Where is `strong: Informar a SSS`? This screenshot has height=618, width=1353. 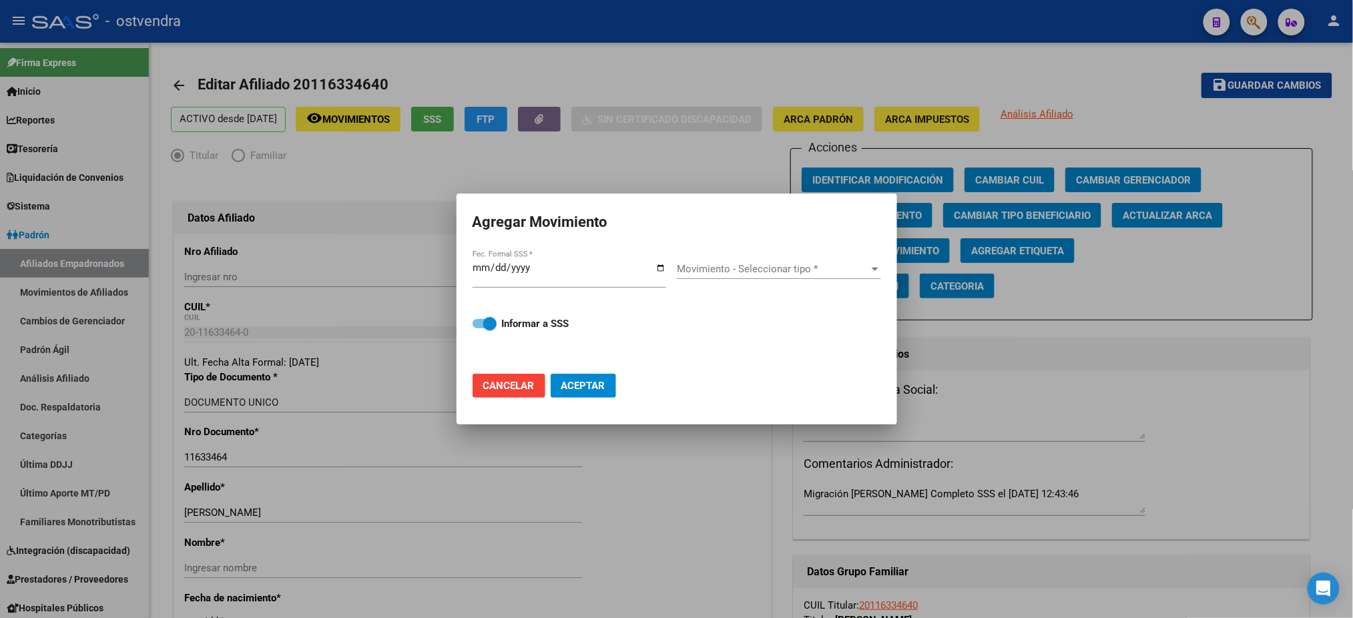 strong: Informar a SSS is located at coordinates (535, 324).